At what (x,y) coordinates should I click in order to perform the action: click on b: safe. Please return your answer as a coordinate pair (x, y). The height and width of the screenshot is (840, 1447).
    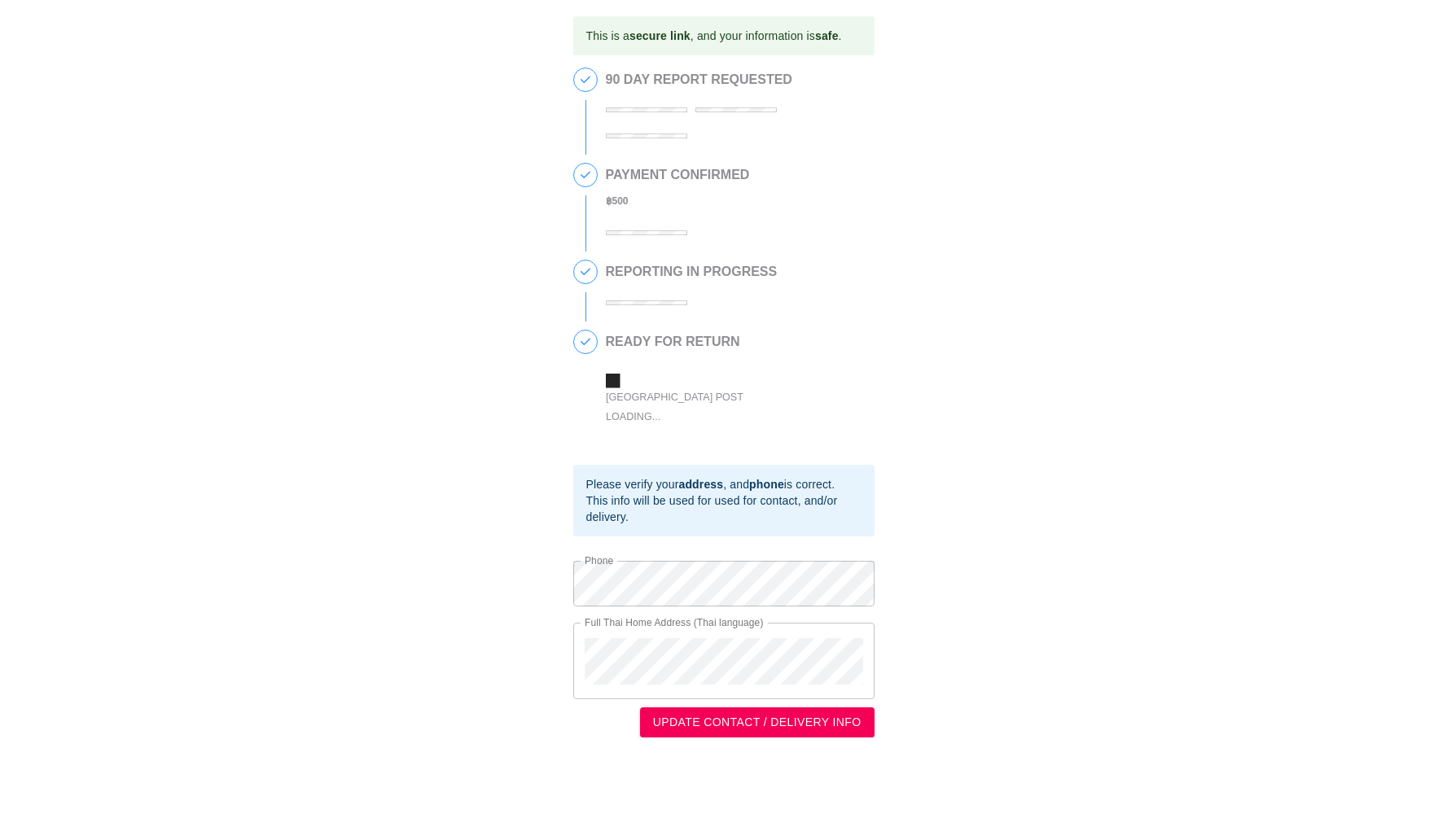
    Looking at the image, I should click on (827, 36).